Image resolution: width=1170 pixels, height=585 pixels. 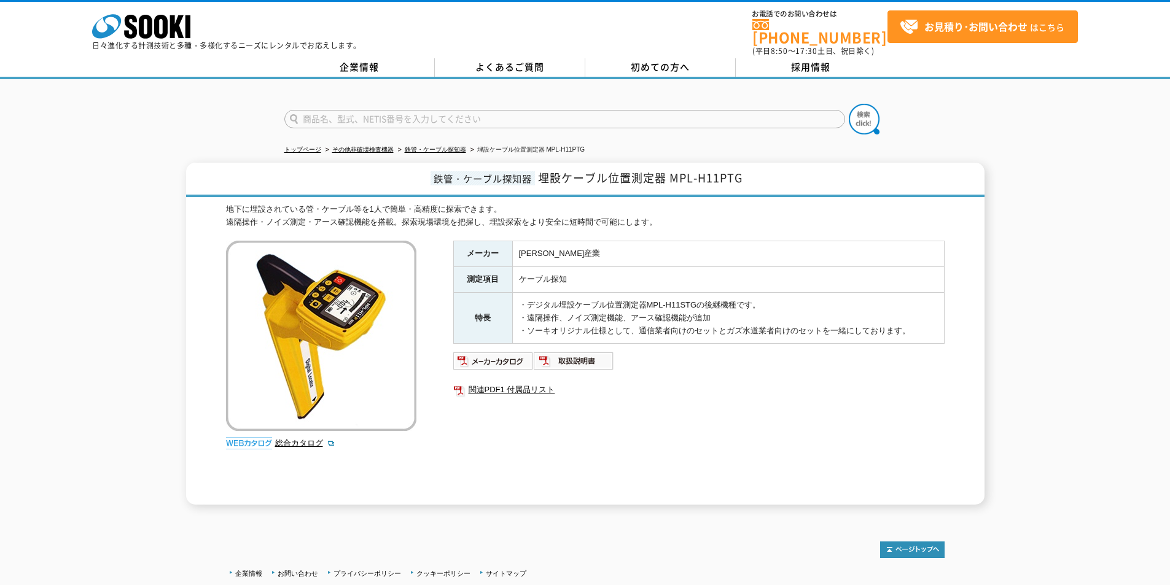 What do you see at coordinates (303, 149) in the screenshot?
I see `a: トップページ` at bounding box center [303, 149].